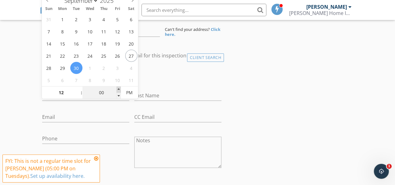 This screenshot has height=185, width=395. Describe the element at coordinates (49, 56) in the screenshot. I see `span: September 21, 2025` at that location.